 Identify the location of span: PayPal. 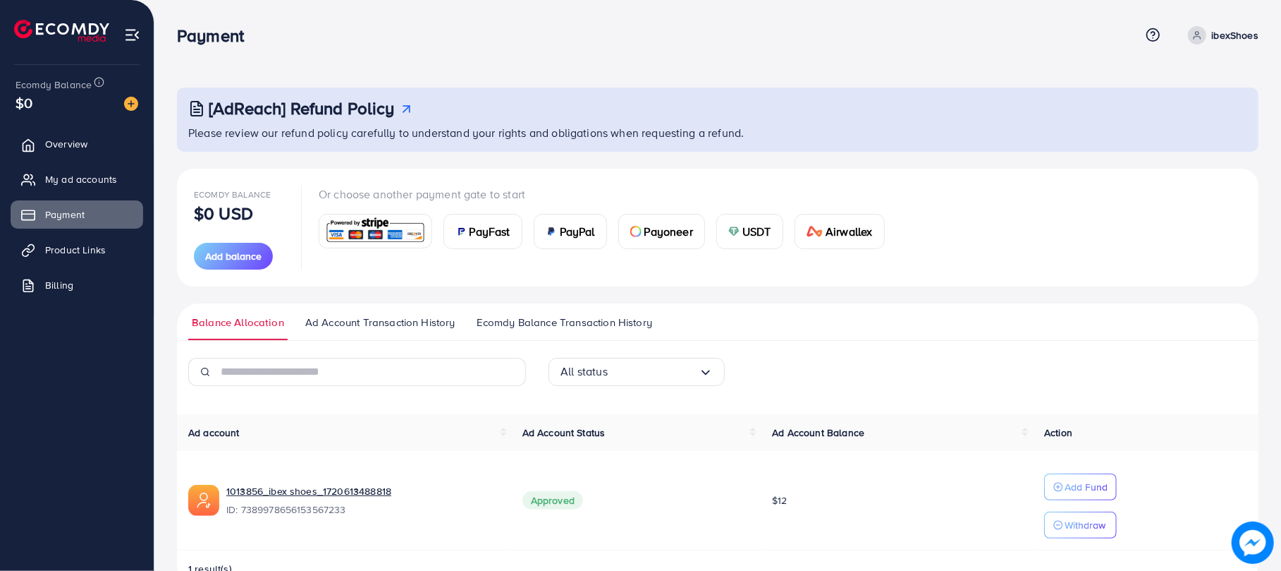
(578, 231).